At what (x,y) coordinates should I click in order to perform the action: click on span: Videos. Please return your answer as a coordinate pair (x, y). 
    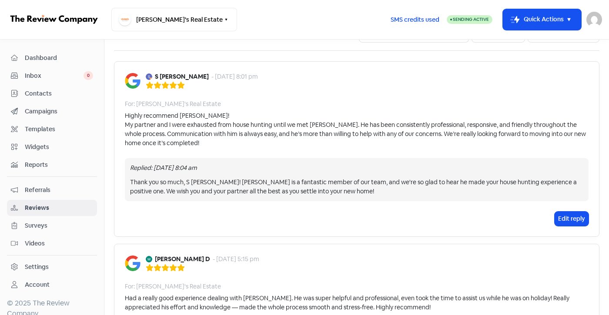
    Looking at the image, I should click on (59, 243).